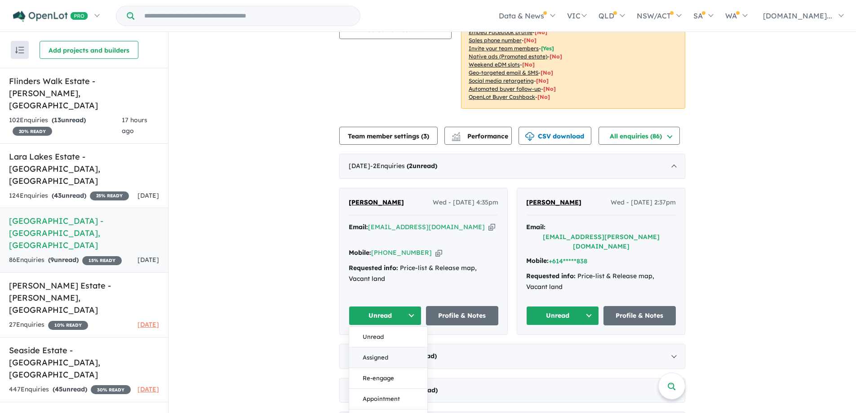 Image resolution: width=856 pixels, height=413 pixels. What do you see at coordinates (388, 378) in the screenshot?
I see `button: Re-engage` at bounding box center [388, 378].